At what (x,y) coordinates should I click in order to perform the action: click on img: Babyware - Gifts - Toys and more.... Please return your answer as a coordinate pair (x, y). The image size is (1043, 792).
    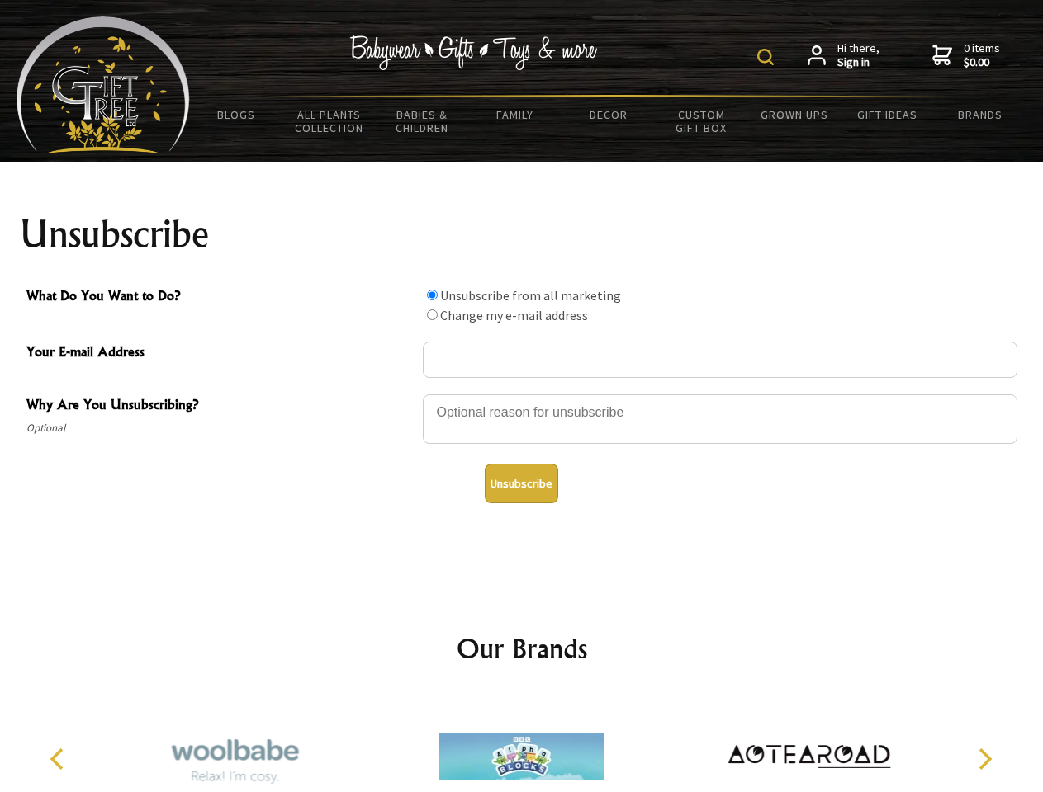
    Looking at the image, I should click on (103, 85).